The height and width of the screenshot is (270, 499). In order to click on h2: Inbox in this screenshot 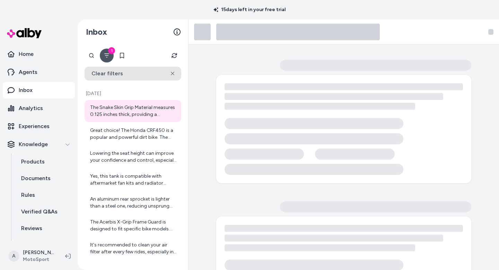, I will do `click(96, 32)`.